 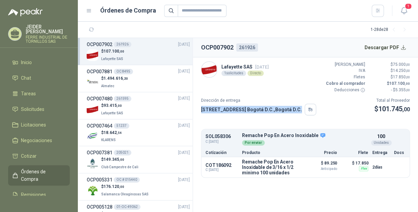 What do you see at coordinates (271, 152) in the screenshot?
I see `p: Producto` at bounding box center [271, 152].